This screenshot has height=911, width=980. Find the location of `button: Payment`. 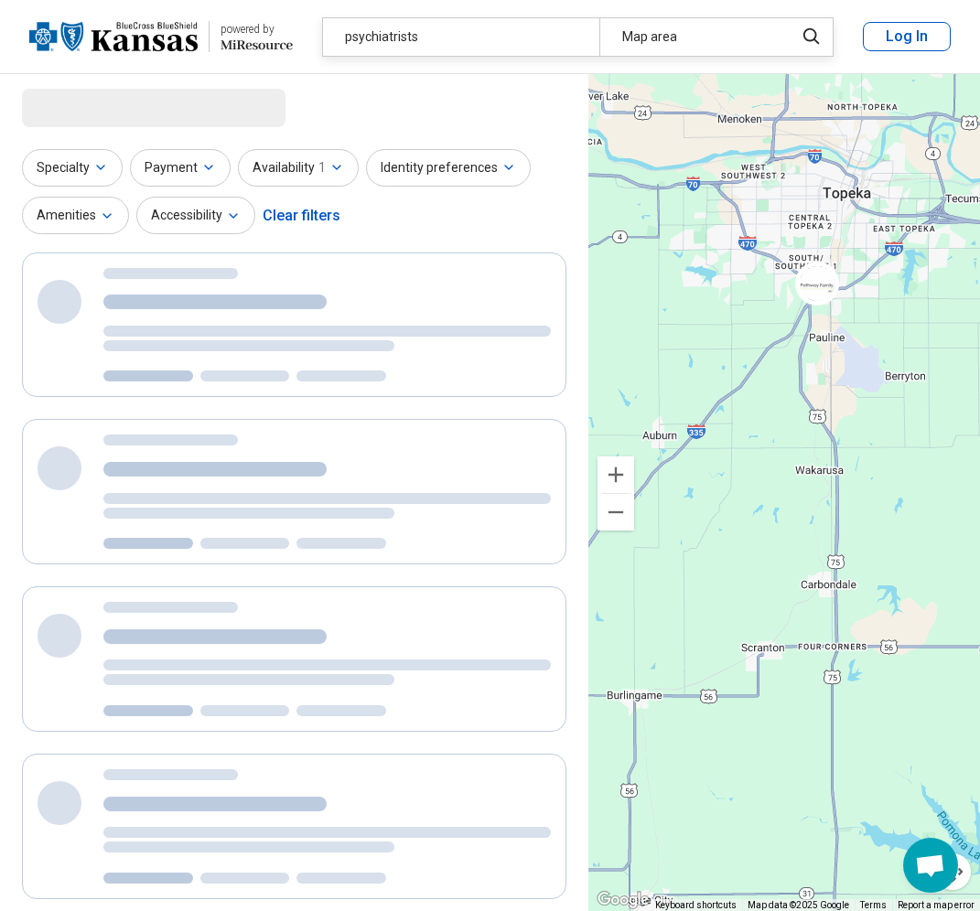

button: Payment is located at coordinates (180, 167).